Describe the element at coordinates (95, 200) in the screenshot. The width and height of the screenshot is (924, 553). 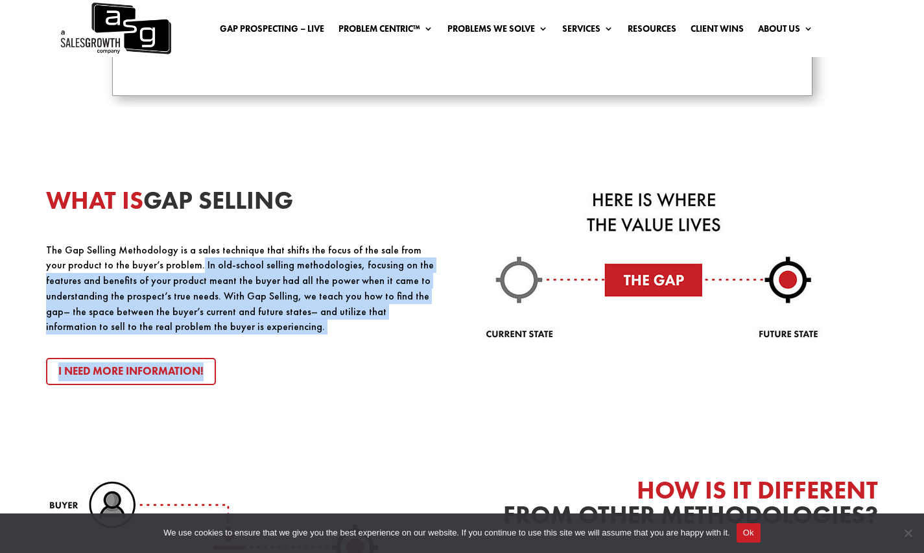
I see `span: WHAT IS` at that location.